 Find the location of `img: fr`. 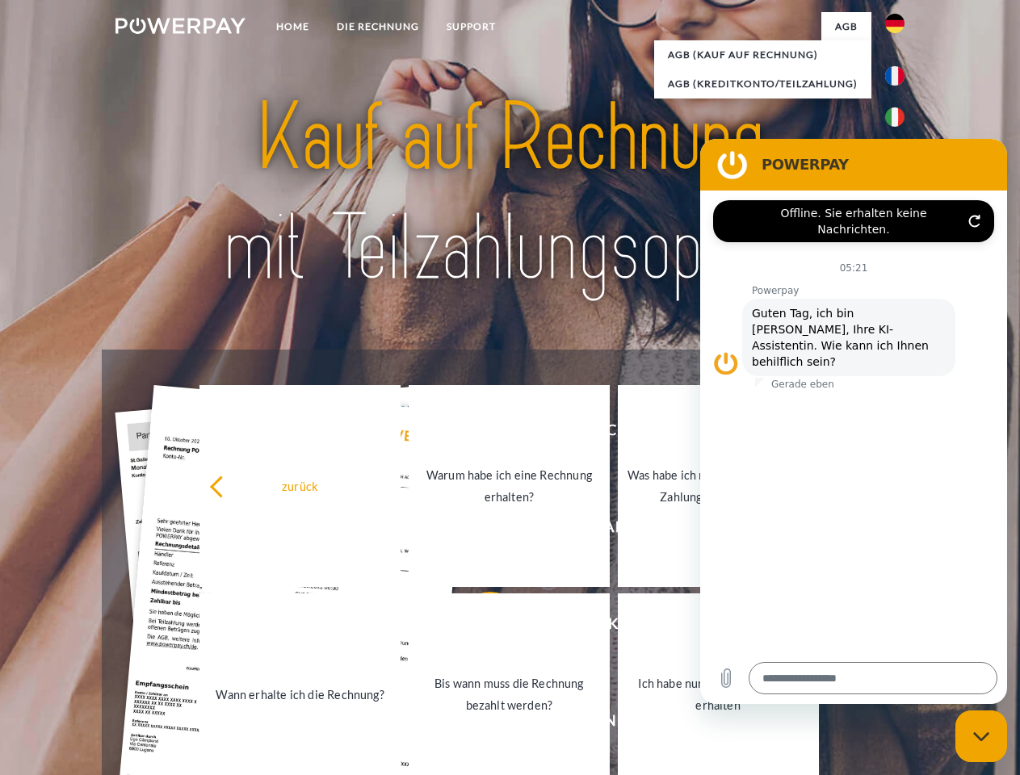

img: fr is located at coordinates (895, 76).